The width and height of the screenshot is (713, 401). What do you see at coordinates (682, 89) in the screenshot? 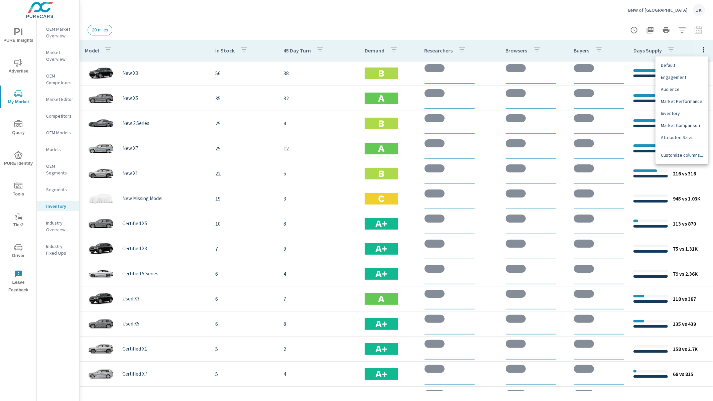
I see `div: Audience` at bounding box center [682, 89].